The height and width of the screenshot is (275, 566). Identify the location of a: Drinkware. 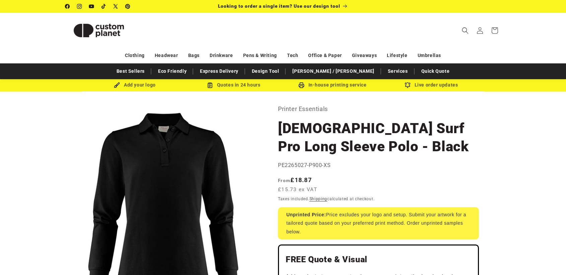
(221, 55).